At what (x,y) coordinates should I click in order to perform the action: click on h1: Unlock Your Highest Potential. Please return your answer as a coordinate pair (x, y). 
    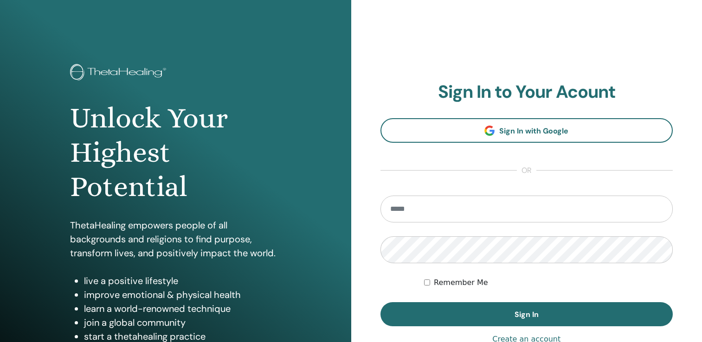
    Looking at the image, I should click on (175, 153).